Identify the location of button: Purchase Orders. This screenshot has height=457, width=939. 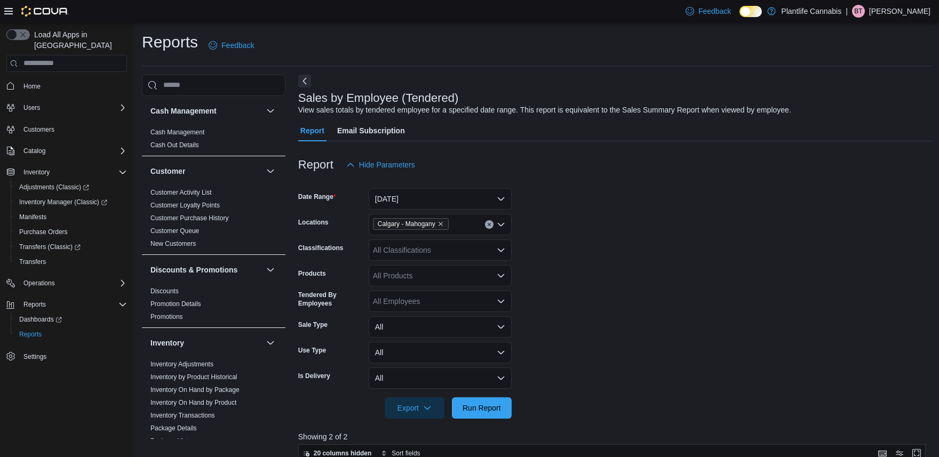
(71, 232).